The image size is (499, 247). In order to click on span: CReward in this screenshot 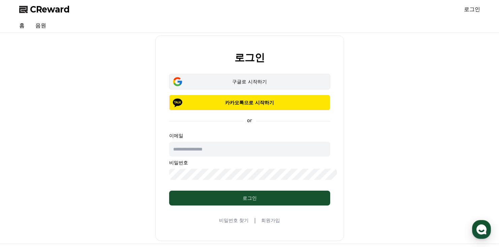, I will do `click(50, 9)`.